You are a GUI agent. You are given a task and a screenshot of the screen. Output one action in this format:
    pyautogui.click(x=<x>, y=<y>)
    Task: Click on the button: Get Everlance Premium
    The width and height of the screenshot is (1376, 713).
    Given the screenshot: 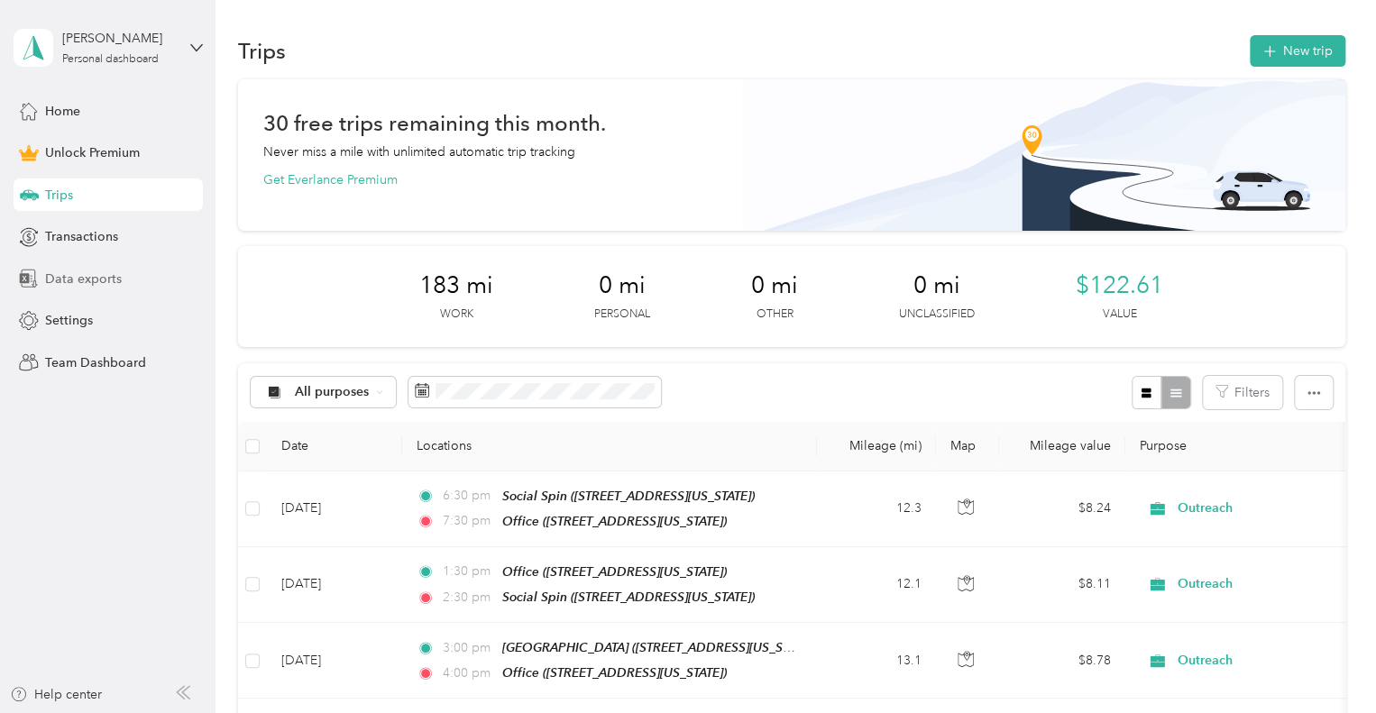 What is the action you would take?
    pyautogui.click(x=330, y=179)
    